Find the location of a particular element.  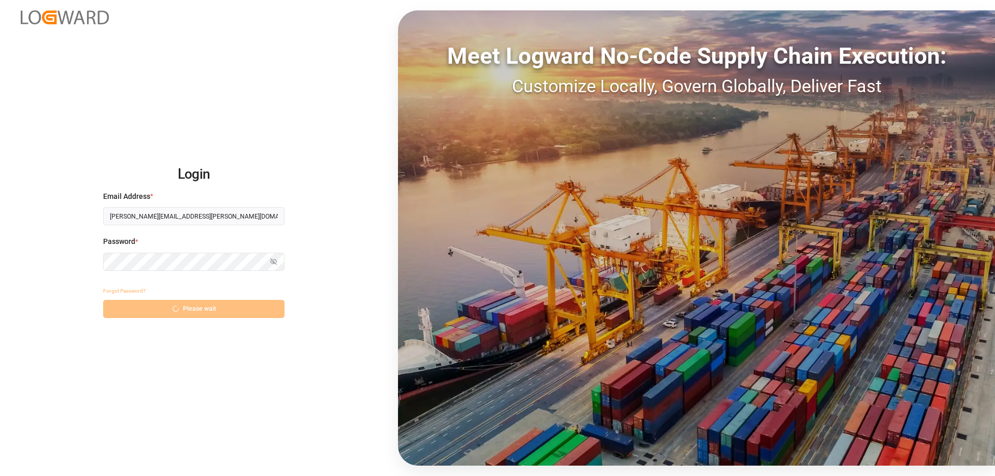

input: Enter your email is located at coordinates (194, 216).